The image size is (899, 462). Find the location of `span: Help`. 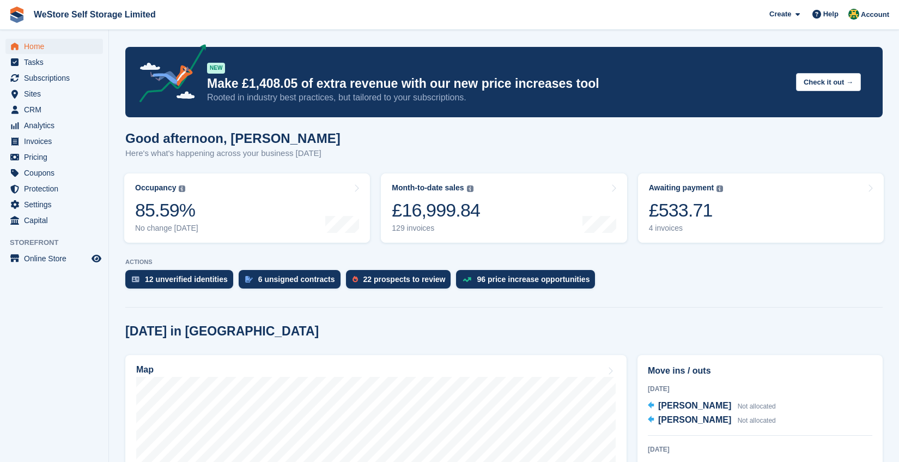

span: Help is located at coordinates (831, 14).